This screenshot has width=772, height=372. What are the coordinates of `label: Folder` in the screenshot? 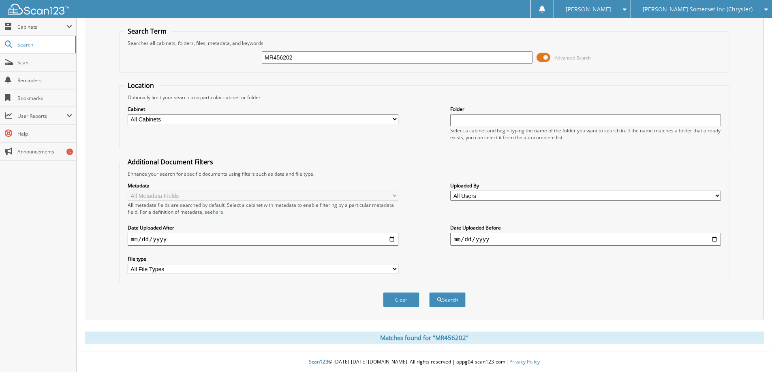 It's located at (585, 109).